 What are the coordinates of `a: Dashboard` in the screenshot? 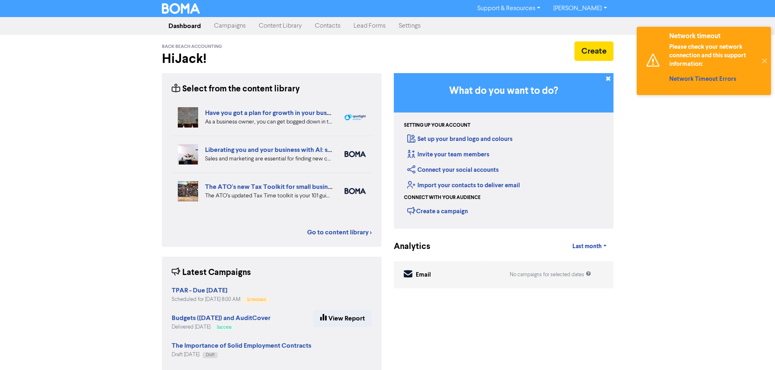 It's located at (185, 26).